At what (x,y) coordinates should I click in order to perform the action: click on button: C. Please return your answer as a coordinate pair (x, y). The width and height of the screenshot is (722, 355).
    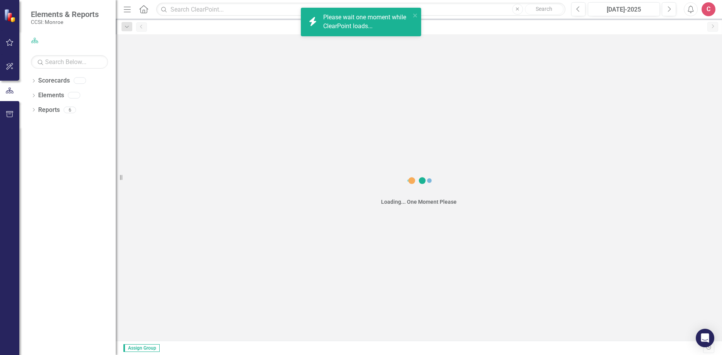
    Looking at the image, I should click on (708, 9).